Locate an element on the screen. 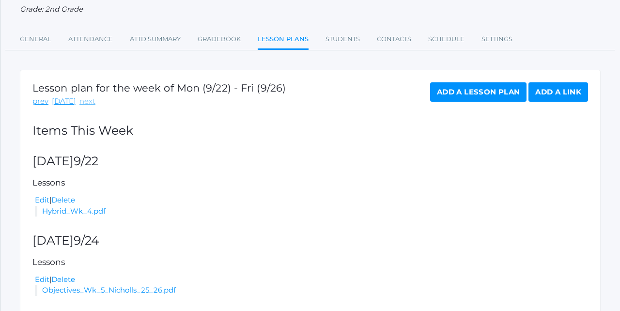  h2: Items This Week is located at coordinates (310, 131).